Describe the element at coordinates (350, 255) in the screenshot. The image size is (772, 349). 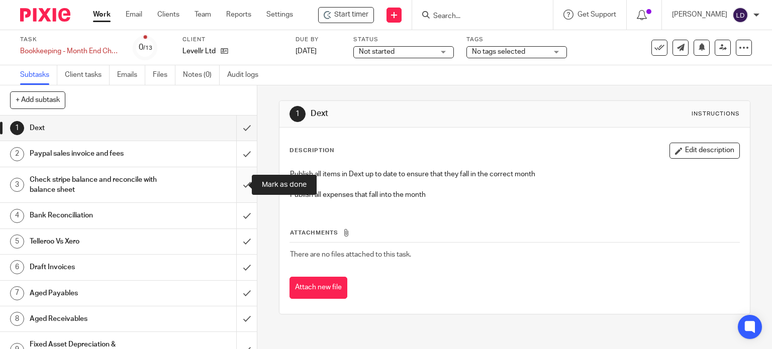
I see `span: There are no files attached to this task.` at that location.